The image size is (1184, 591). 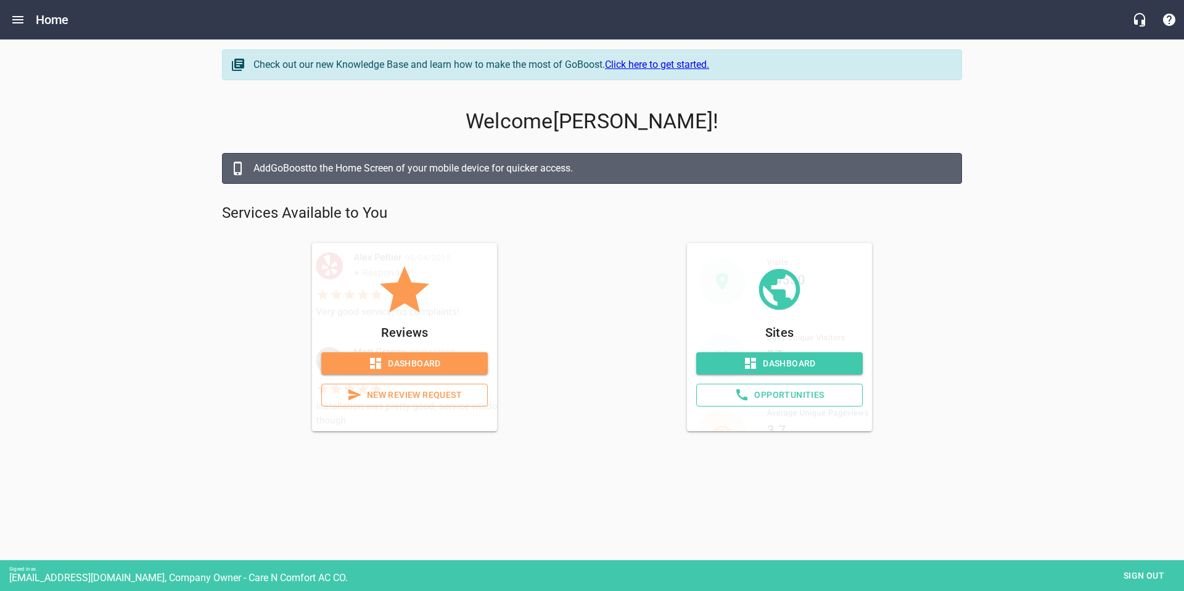 What do you see at coordinates (601, 65) in the screenshot?
I see `div: Check out our new Knowledge Base and learn how to make the most of GoBoost.` at bounding box center [601, 65].